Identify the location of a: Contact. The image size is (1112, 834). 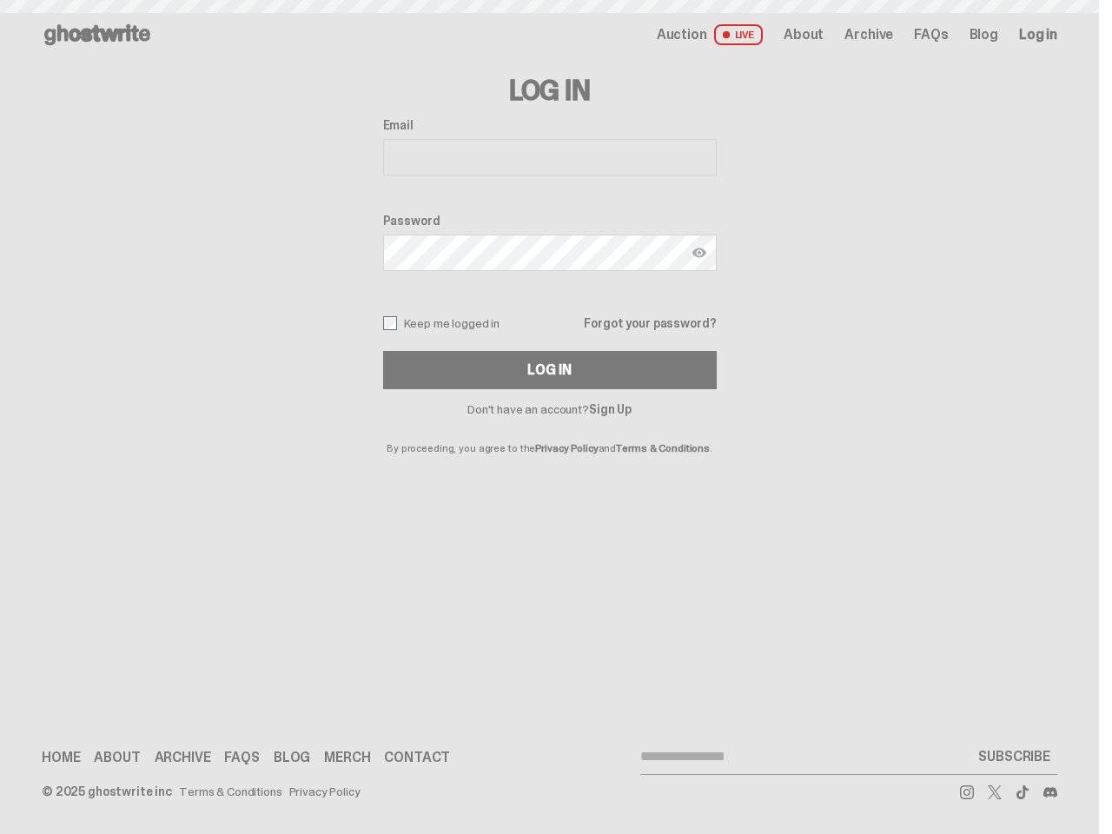
(417, 757).